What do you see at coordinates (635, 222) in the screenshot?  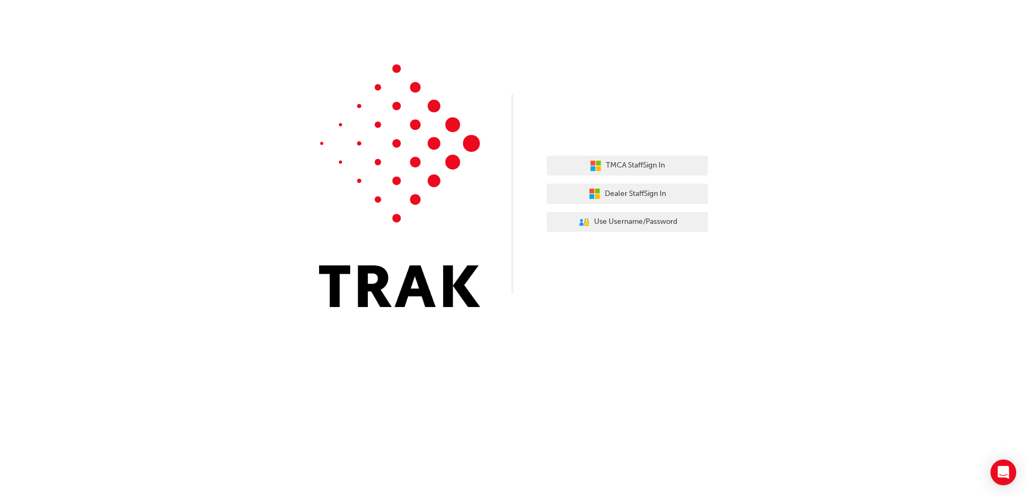 I see `span: Use Username/Password` at bounding box center [635, 222].